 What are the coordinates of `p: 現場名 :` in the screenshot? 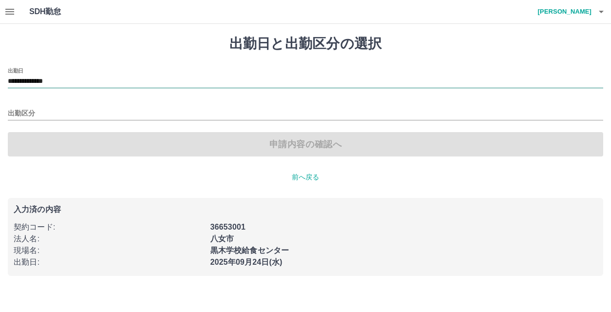 It's located at (109, 251).